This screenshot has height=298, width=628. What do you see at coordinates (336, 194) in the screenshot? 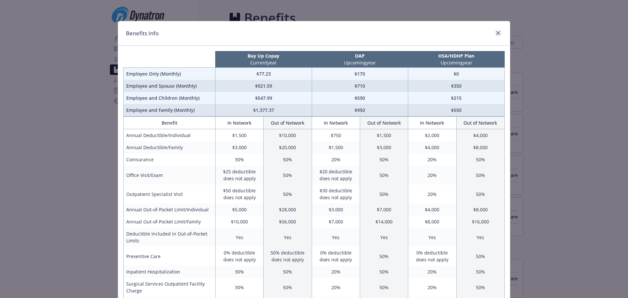
I see `td: $30 deductible does not apply` at bounding box center [336, 194].